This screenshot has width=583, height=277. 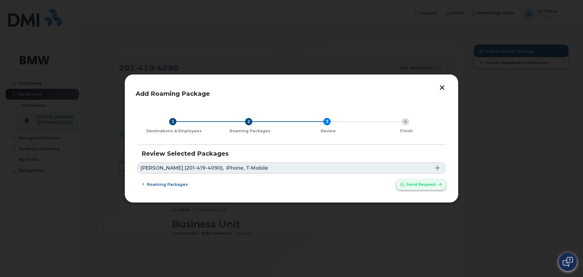 I want to click on div: 4, so click(x=405, y=121).